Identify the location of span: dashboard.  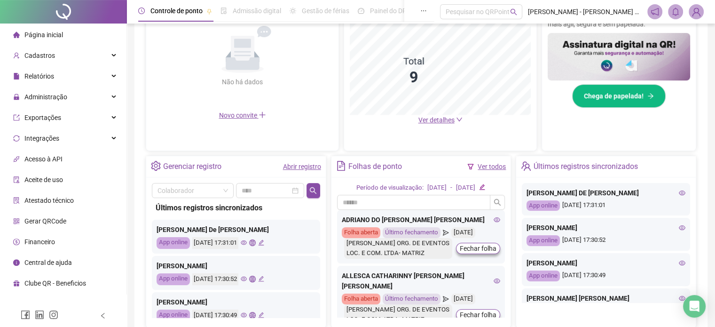
(361, 11).